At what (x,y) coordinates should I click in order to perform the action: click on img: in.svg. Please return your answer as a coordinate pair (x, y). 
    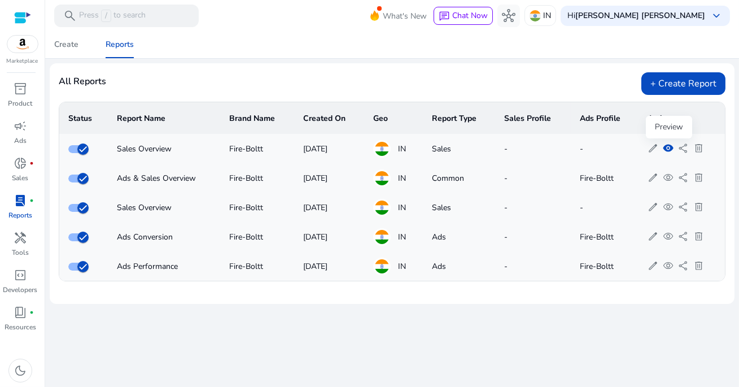
    Looking at the image, I should click on (535, 16).